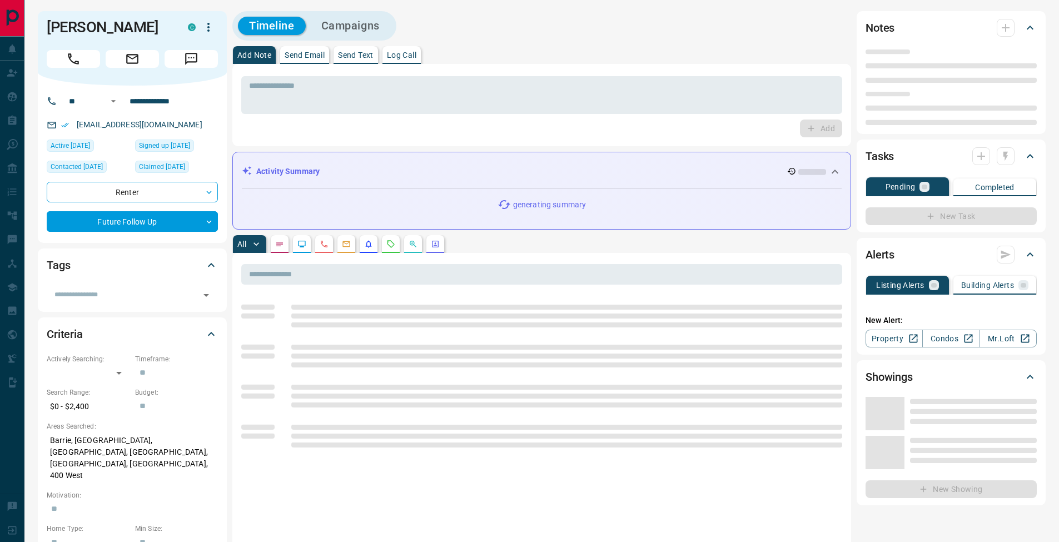 This screenshot has height=542, width=1059. Describe the element at coordinates (951, 377) in the screenshot. I see `div: Showings` at that location.